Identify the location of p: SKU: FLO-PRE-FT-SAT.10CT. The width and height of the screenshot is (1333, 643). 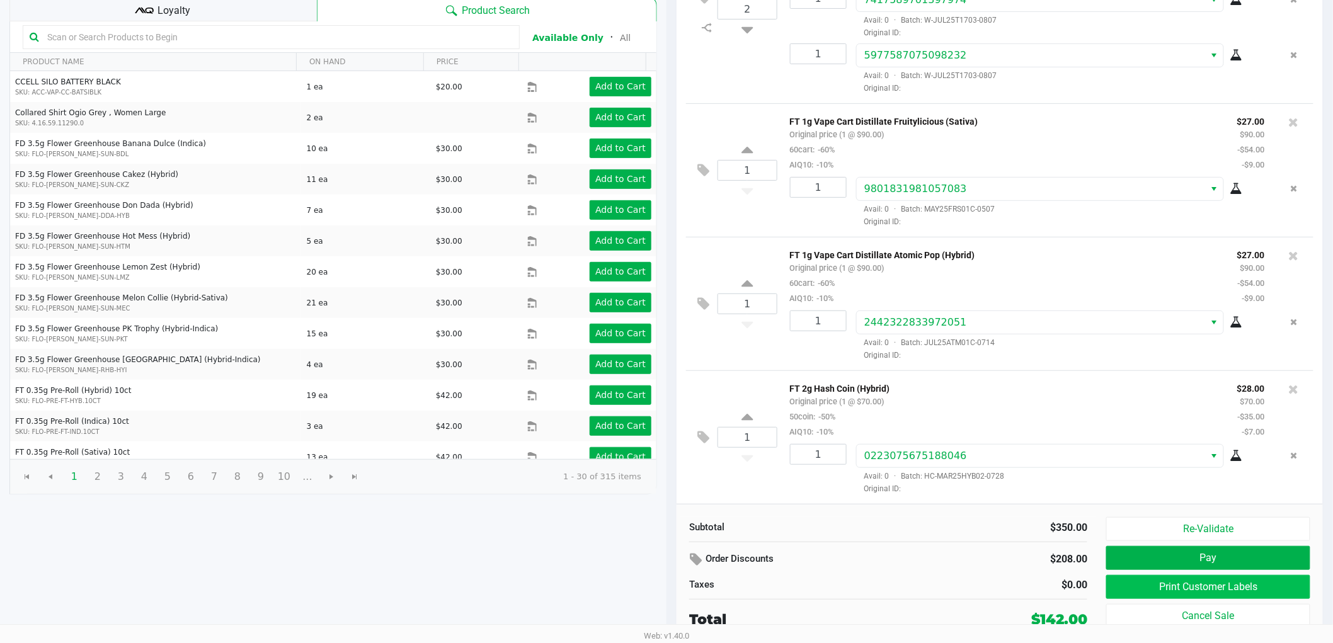
(156, 462).